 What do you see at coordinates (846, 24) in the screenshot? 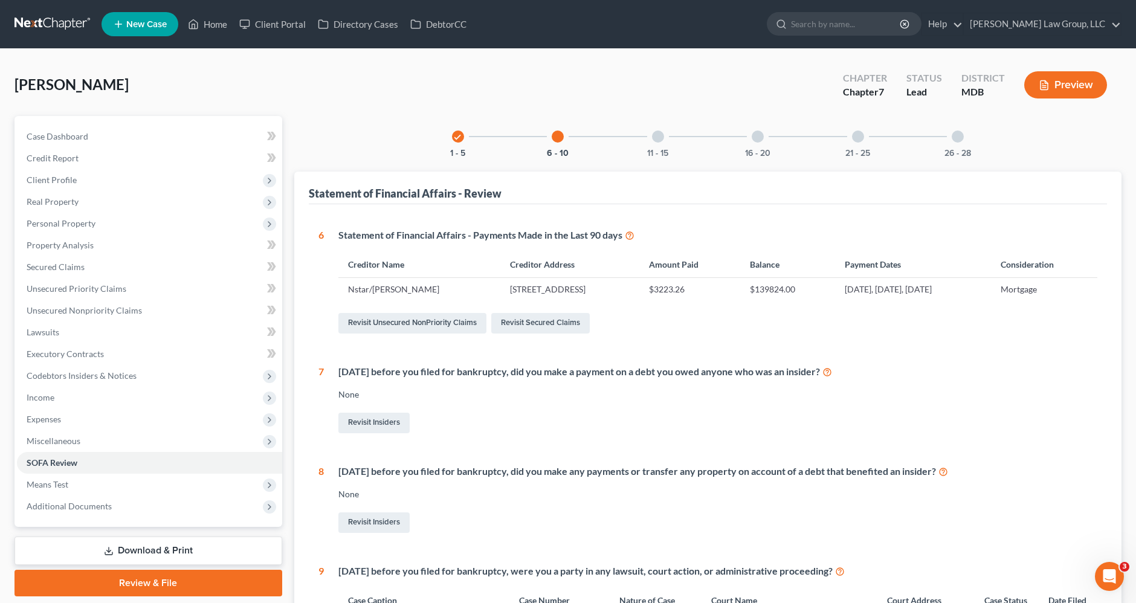
I see `input: Search by name...` at bounding box center [846, 24].